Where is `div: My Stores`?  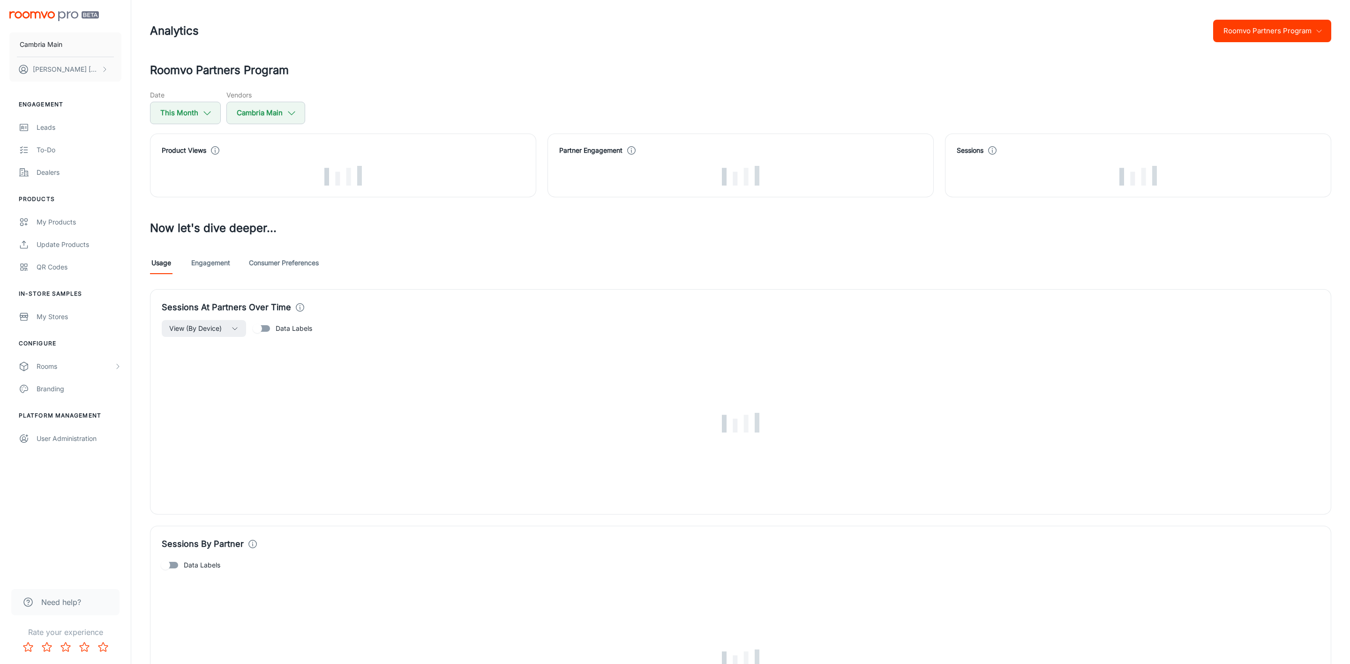
div: My Stores is located at coordinates (79, 317).